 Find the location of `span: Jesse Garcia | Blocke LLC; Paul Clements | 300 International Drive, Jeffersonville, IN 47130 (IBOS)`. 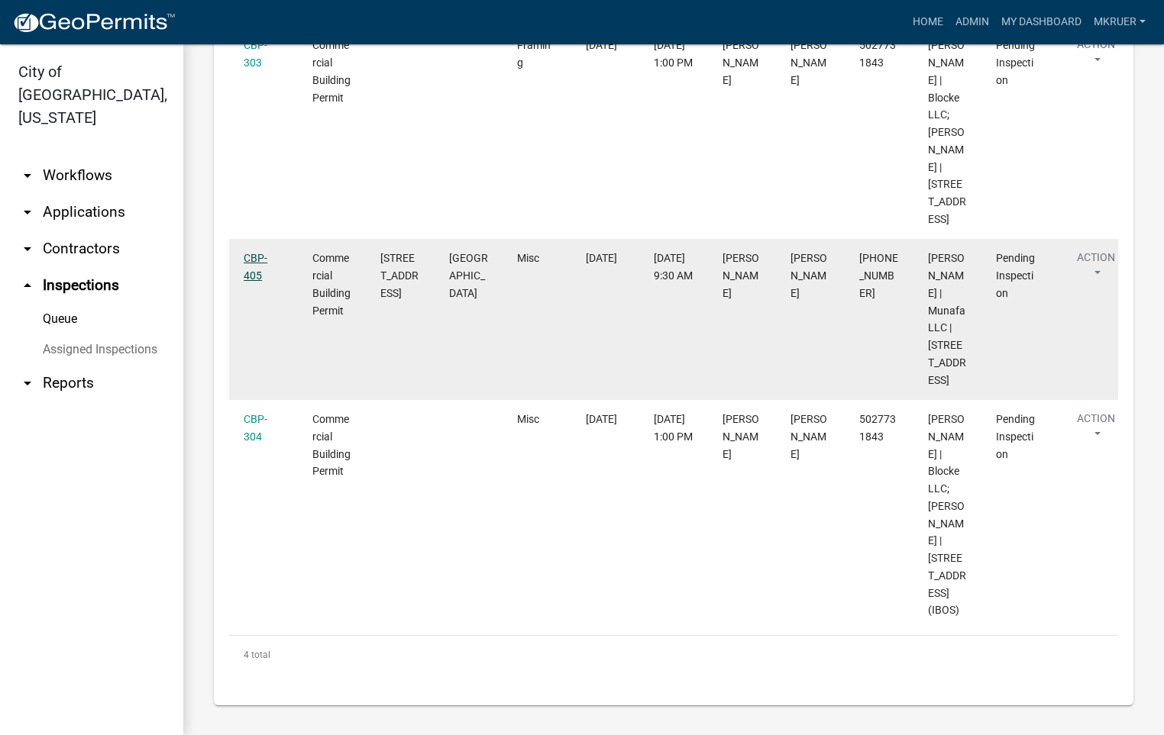

span: Jesse Garcia | Blocke LLC; Paul Clements | 300 International Drive, Jeffersonville, IN 47130 (IBOS) is located at coordinates (947, 515).